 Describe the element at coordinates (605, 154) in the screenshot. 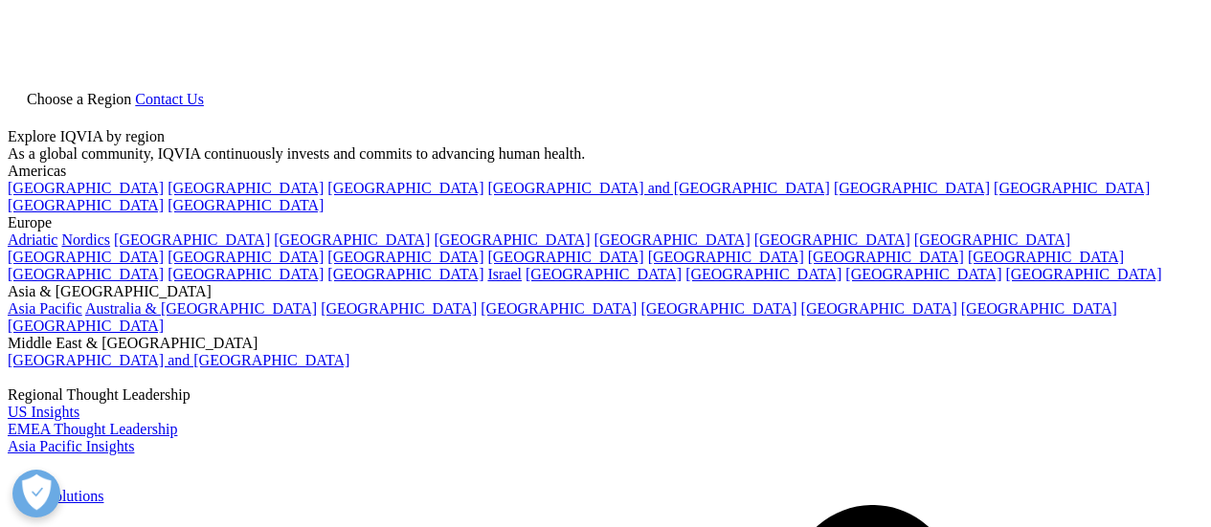

I see `div: As a global community, IQVIA continuously invests and commits to advancing human health.` at that location.